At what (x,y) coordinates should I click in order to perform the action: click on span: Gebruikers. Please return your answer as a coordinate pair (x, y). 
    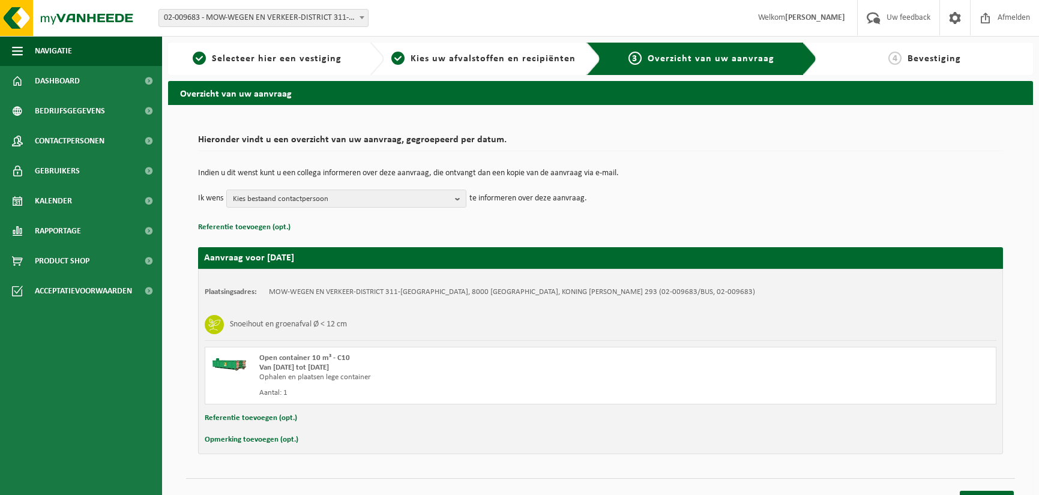
    Looking at the image, I should click on (57, 171).